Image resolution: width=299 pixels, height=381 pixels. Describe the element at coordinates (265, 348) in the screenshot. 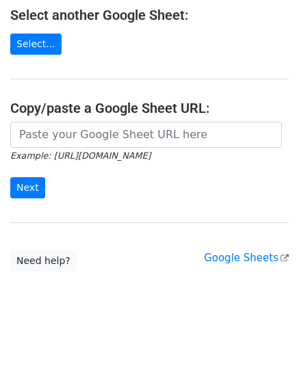

I see `div: Chat Widget` at that location.